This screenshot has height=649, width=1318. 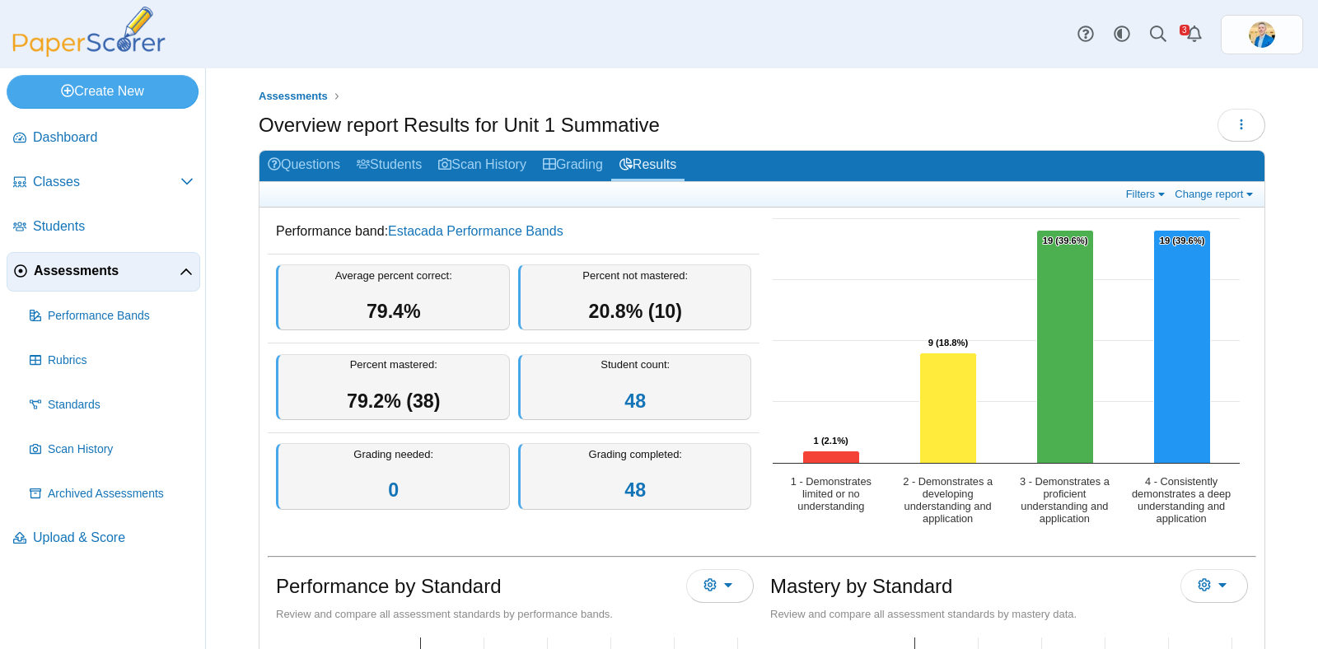 What do you see at coordinates (1065, 500) in the screenshot?
I see `text: 3 - Demonstrates a proficient understanding and application` at bounding box center [1065, 500].